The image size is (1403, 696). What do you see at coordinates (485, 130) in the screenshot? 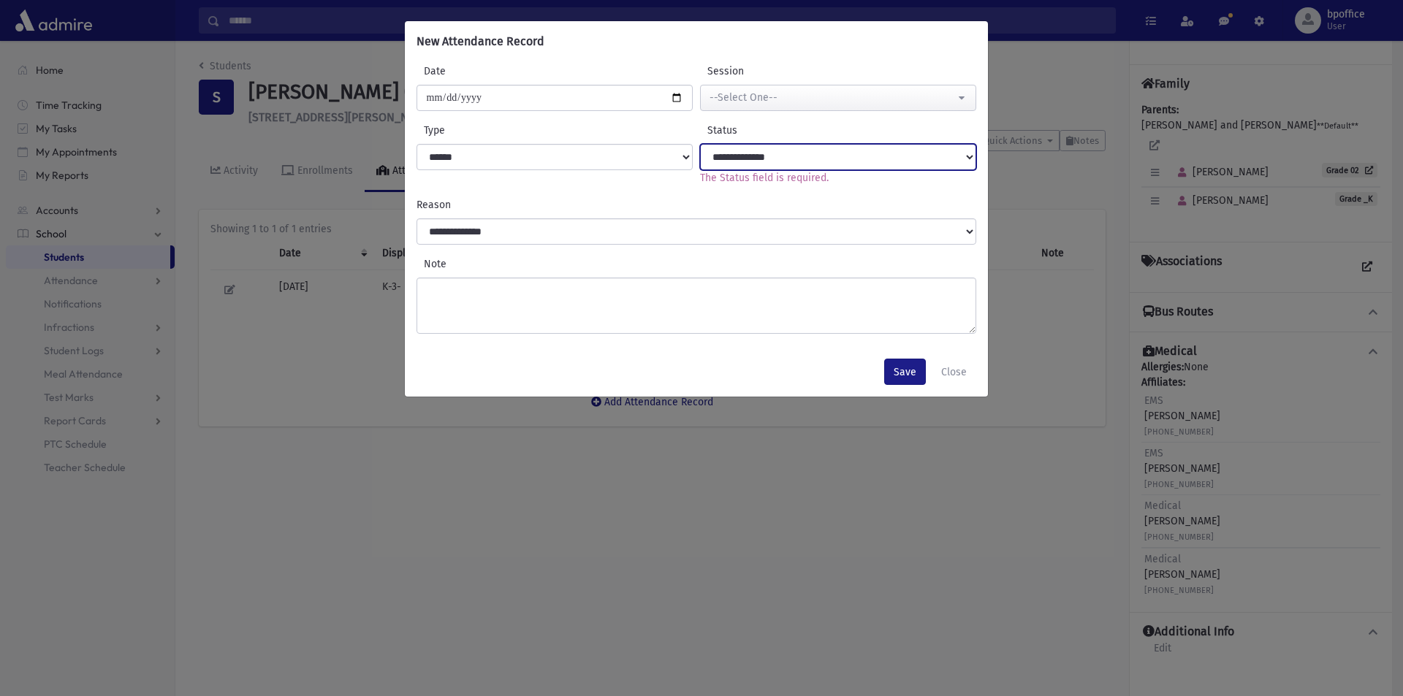
I see `label: Type` at bounding box center [485, 130].